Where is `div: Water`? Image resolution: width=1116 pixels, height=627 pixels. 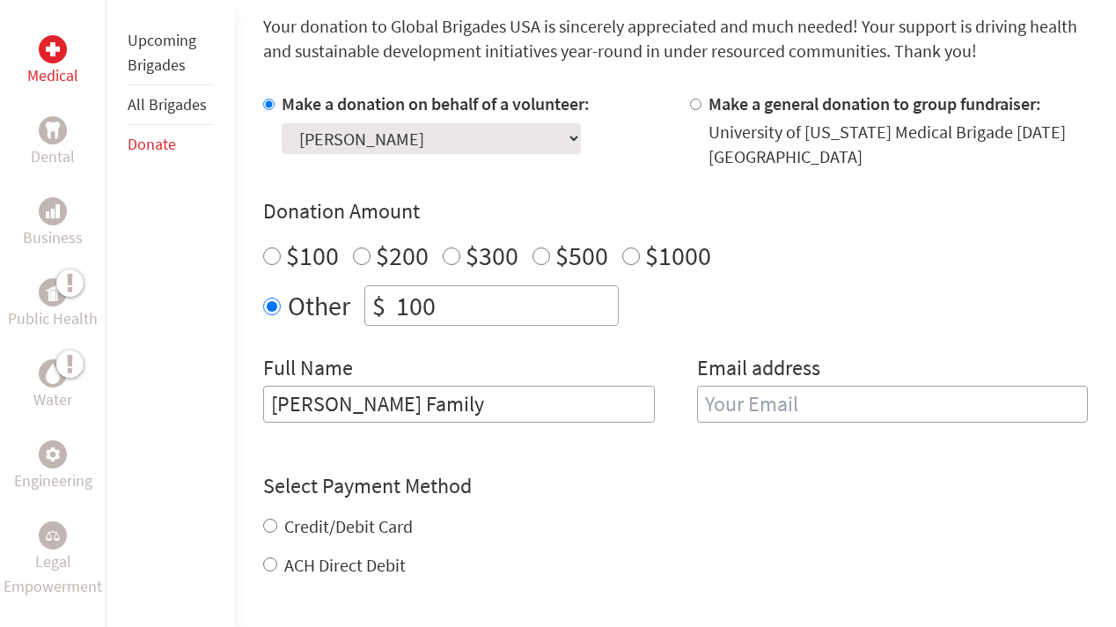
div: Water is located at coordinates (53, 373).